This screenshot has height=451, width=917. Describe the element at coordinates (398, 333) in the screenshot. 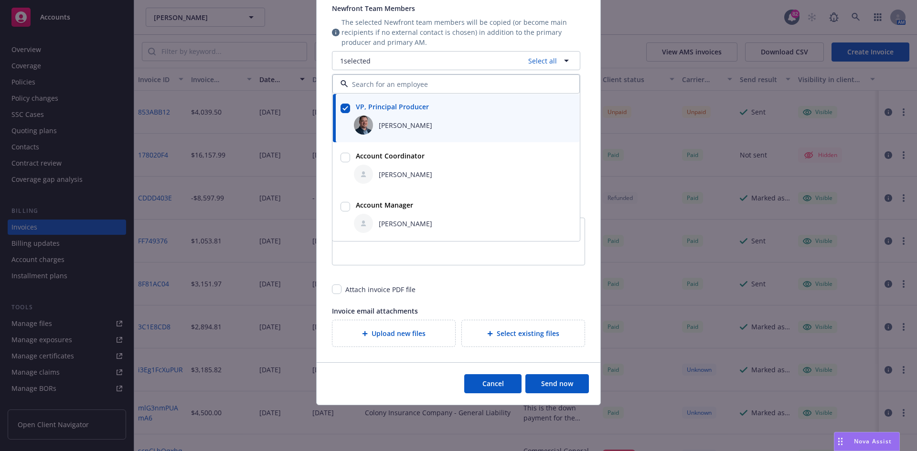

I see `span: Upload new files` at that location.